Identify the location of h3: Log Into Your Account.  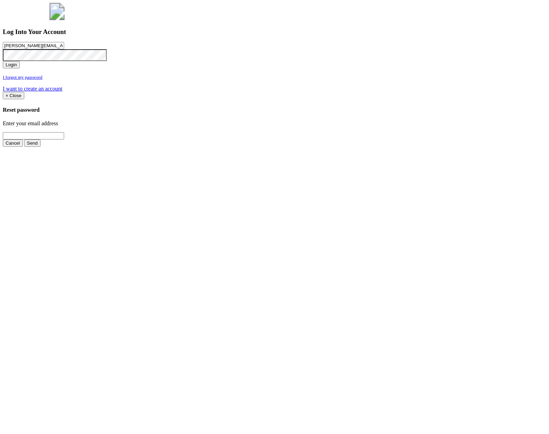
(274, 32).